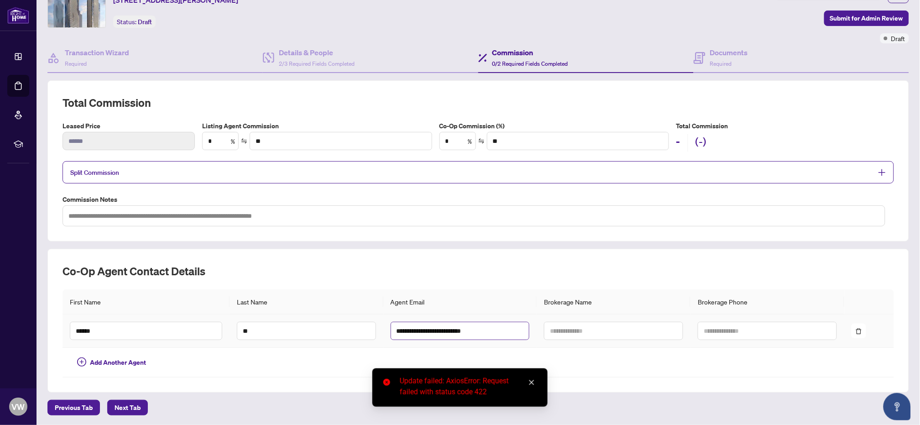 This screenshot has height=425, width=920. Describe the element at coordinates (82, 362) in the screenshot. I see `span: plus-circle` at that location.